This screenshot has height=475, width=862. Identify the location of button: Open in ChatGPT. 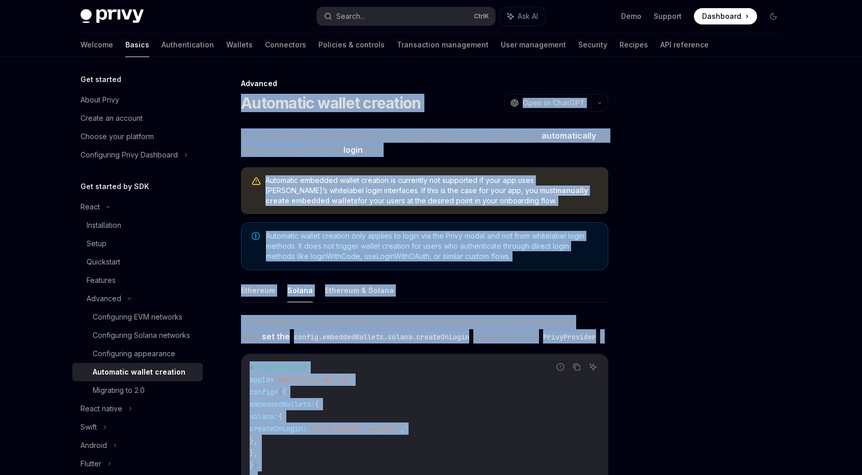
(547, 103).